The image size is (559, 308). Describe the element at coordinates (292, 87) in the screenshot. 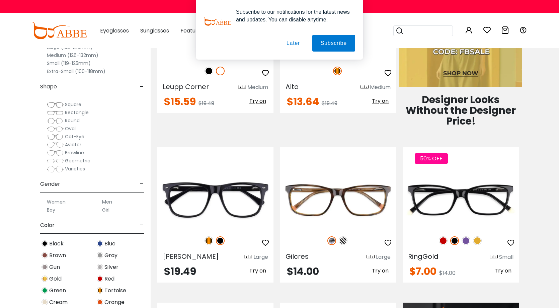

I see `span: Alta` at that location.